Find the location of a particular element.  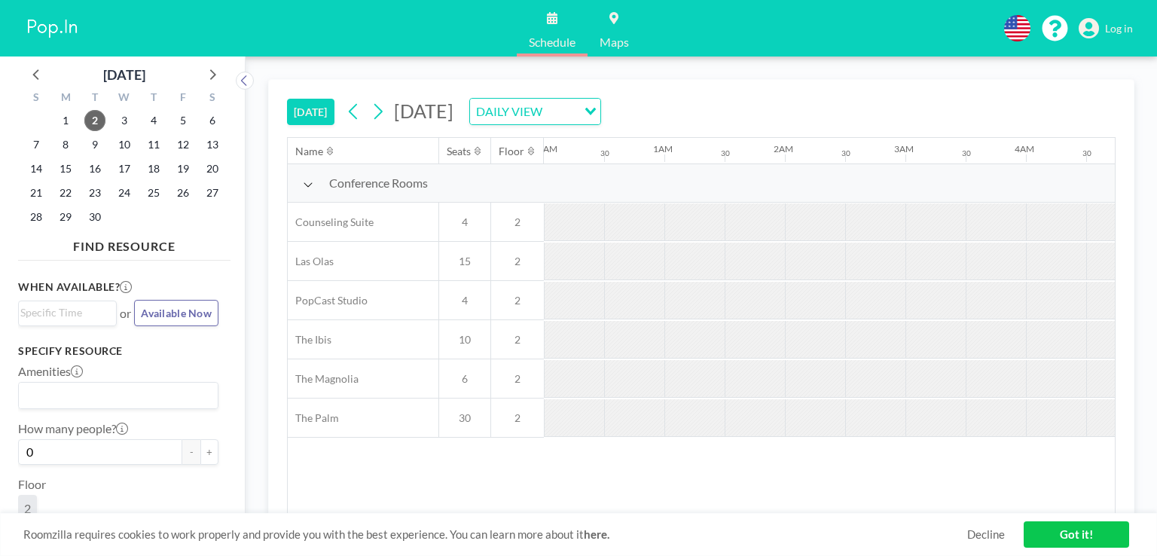

span: Saturday, September 13, 2025 is located at coordinates (212, 145).